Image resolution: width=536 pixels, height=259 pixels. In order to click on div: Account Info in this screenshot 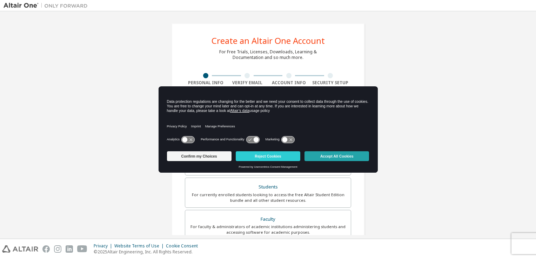, I will do `click(289, 83)`.